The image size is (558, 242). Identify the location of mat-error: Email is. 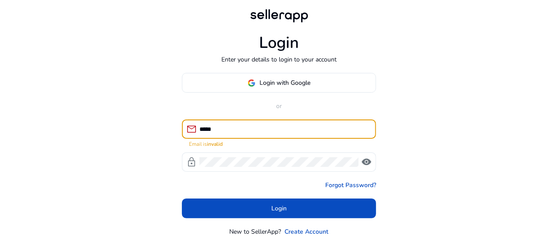
(279, 143).